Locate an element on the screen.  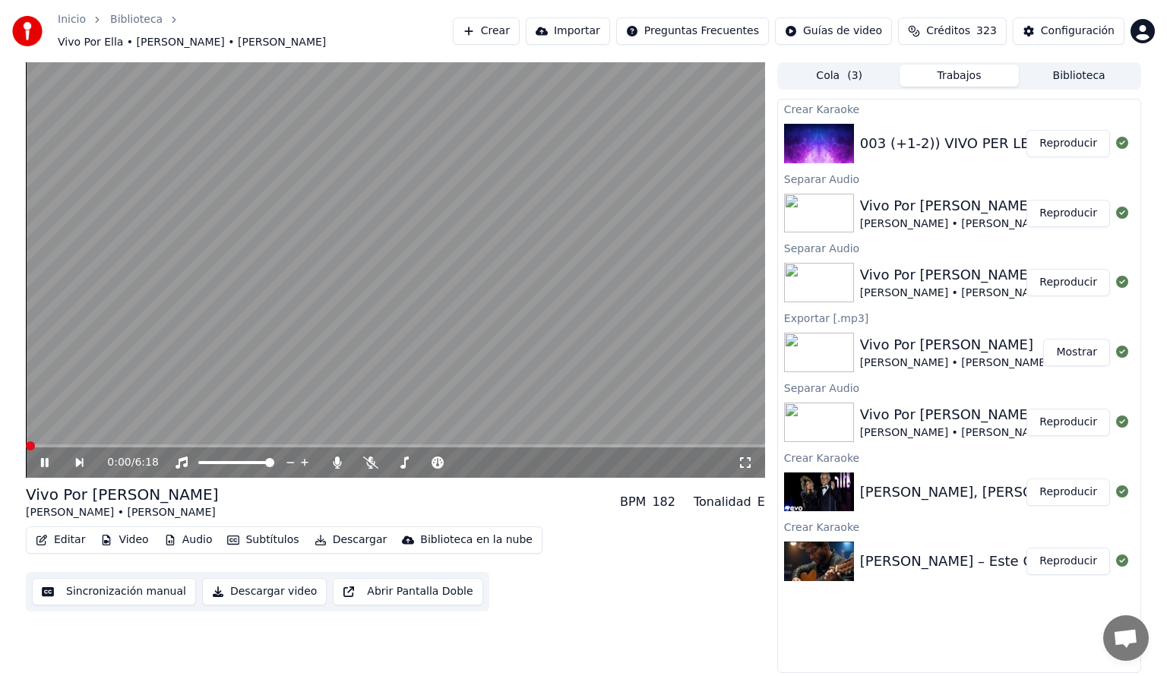
div: BPM is located at coordinates (633, 502).